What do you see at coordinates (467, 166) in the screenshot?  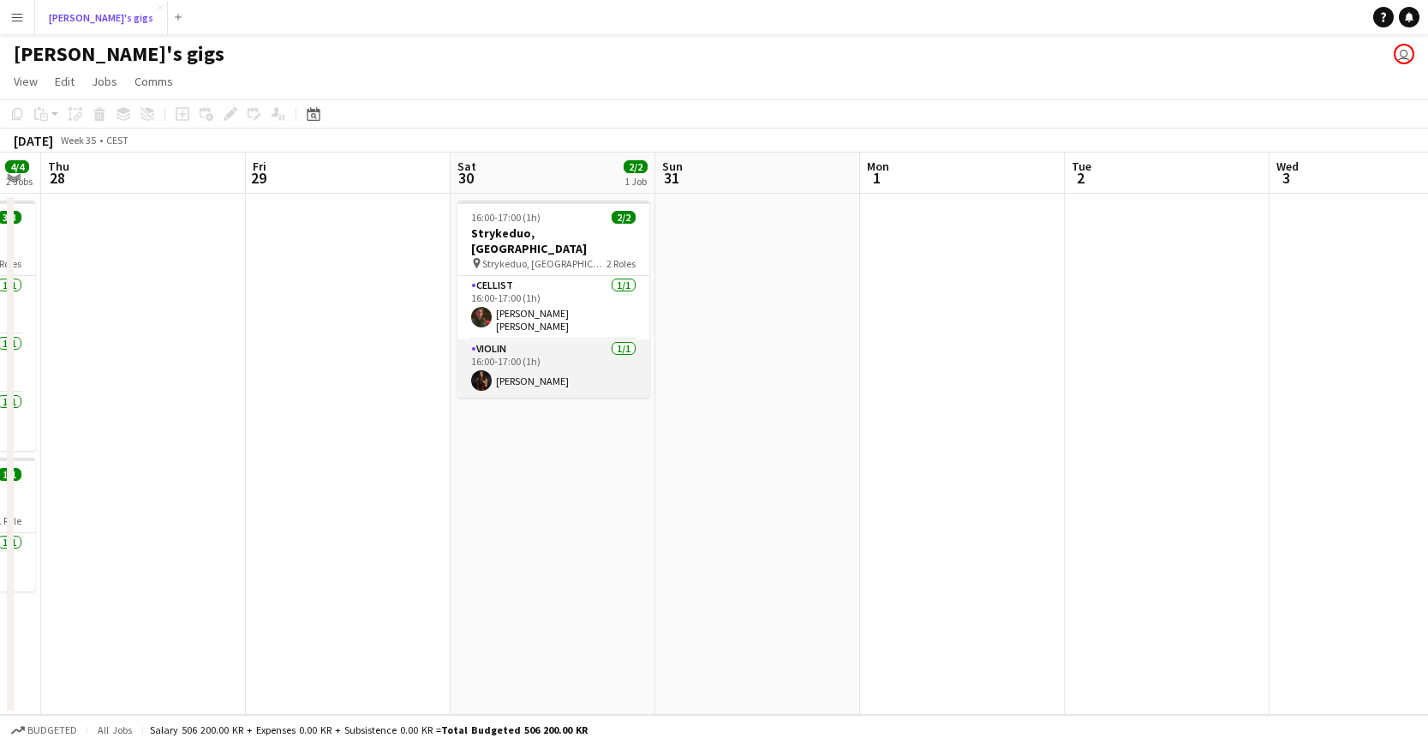 I see `span: Sat` at bounding box center [467, 166].